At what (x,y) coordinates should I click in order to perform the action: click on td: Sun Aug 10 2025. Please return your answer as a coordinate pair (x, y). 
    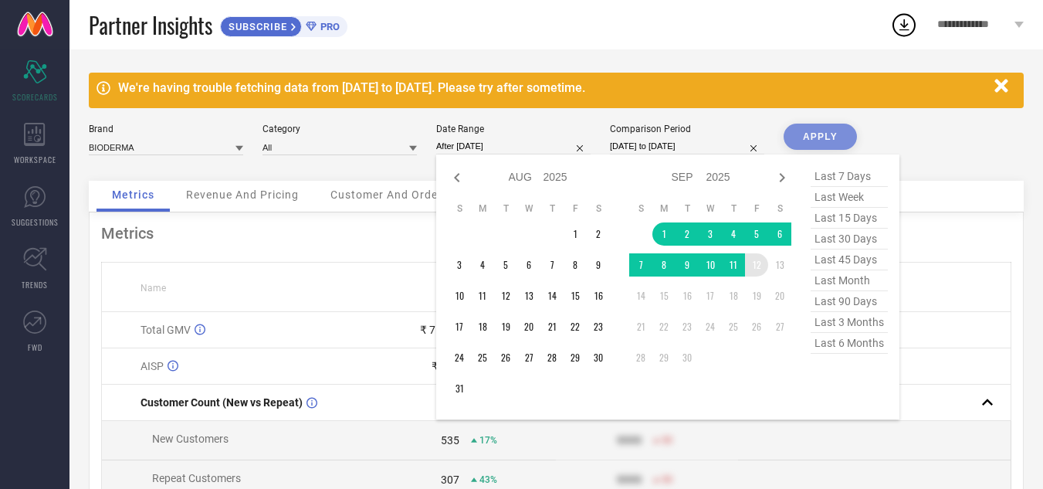
    Looking at the image, I should click on (459, 296).